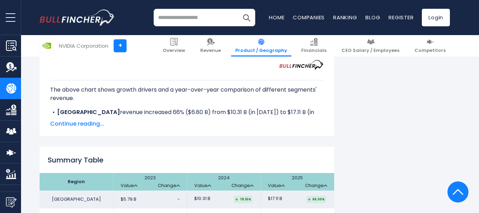 The width and height of the screenshot is (479, 213). I want to click on a: Register, so click(401, 17).